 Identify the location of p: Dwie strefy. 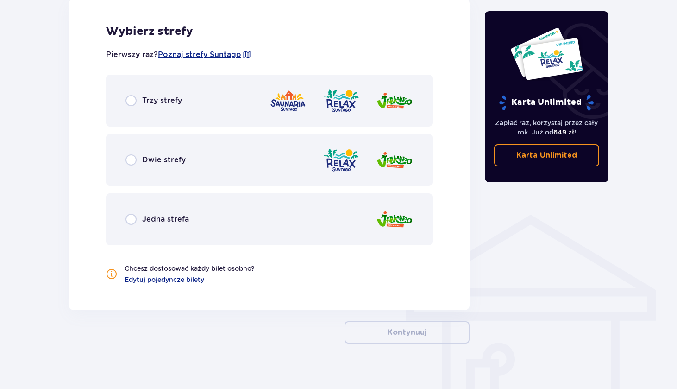
(164, 160).